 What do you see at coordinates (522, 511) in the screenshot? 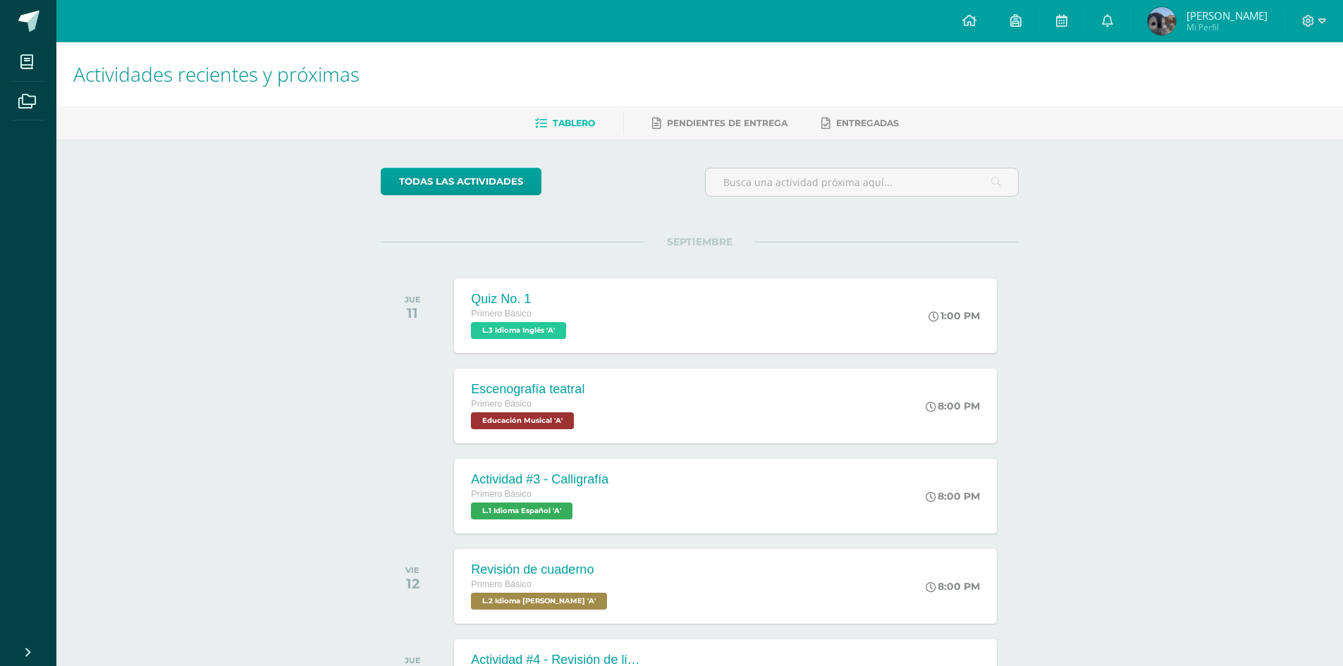
I see `span: L.1 Idioma Español 'A'` at bounding box center [522, 511].